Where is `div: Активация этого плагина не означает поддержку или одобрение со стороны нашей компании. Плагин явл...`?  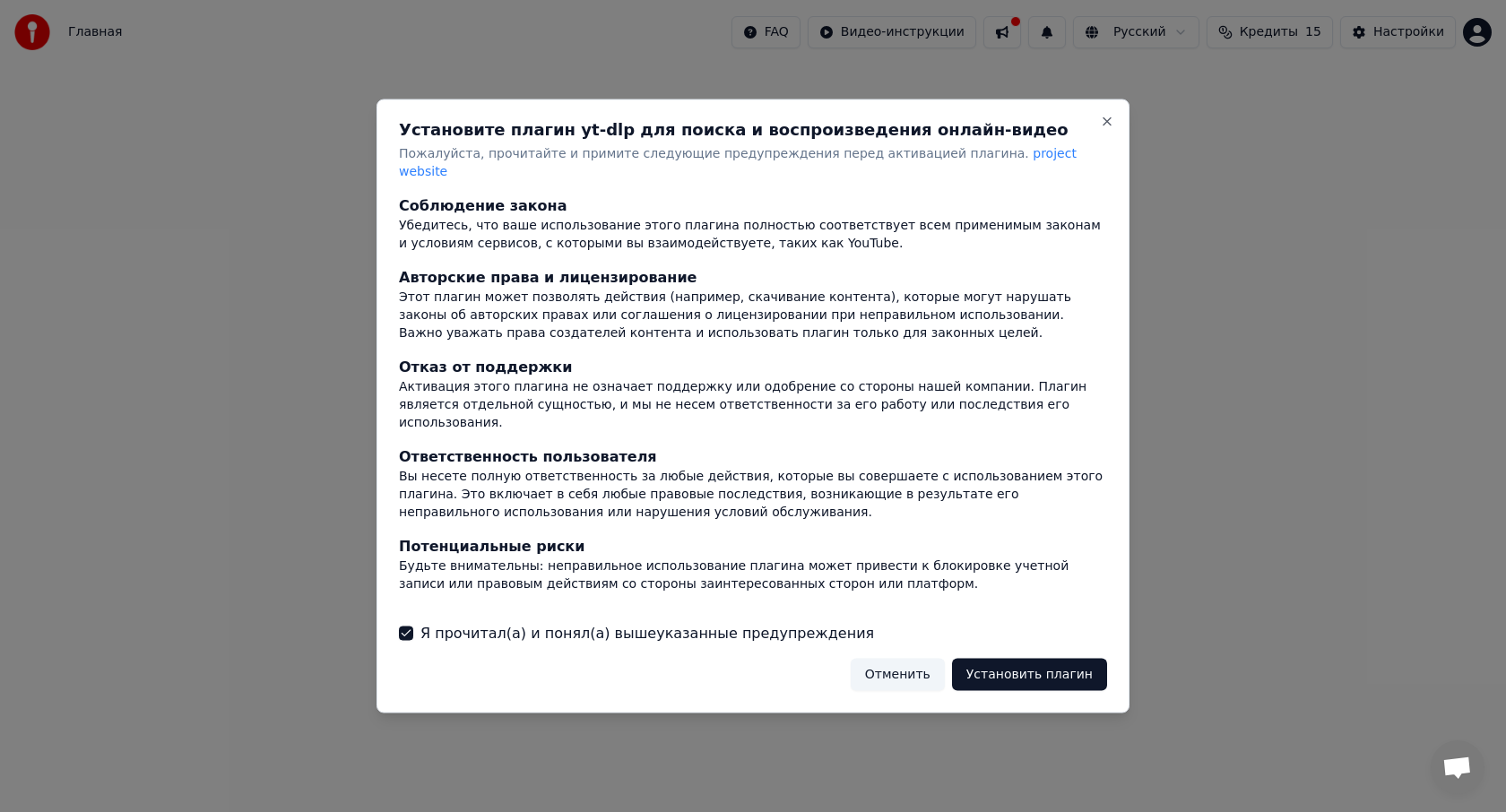
div: Активация этого плагина не означает поддержку или одобрение со стороны нашей компании. Плагин явл... is located at coordinates (753, 405).